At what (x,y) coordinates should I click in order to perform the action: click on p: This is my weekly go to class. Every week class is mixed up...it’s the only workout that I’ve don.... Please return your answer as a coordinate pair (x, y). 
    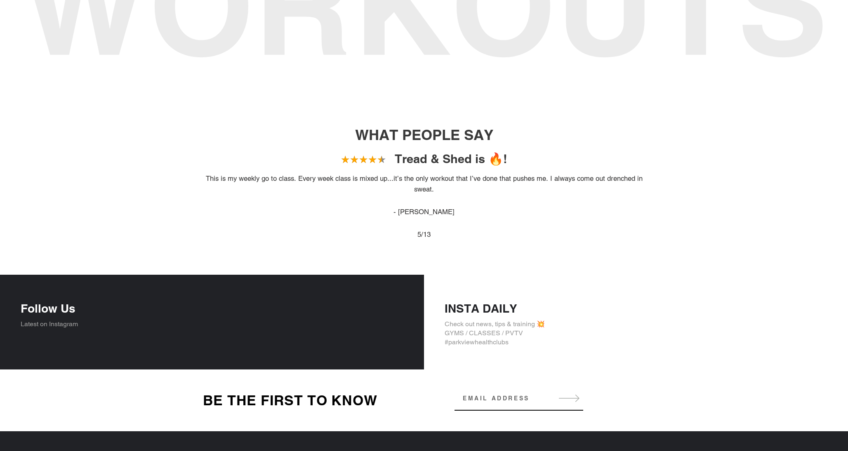
    Looking at the image, I should click on (424, 184).